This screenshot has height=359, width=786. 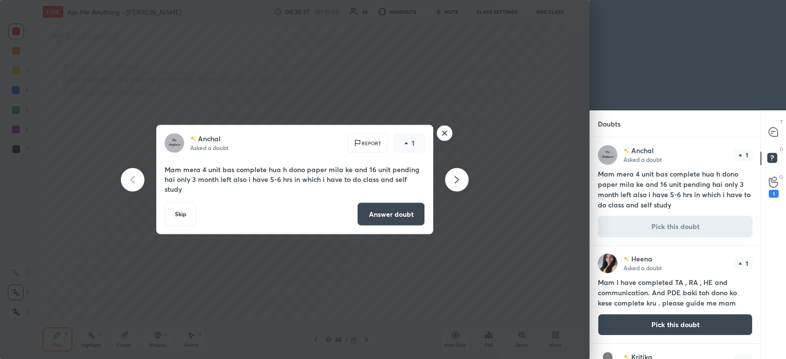 I want to click on p: T, so click(x=781, y=122).